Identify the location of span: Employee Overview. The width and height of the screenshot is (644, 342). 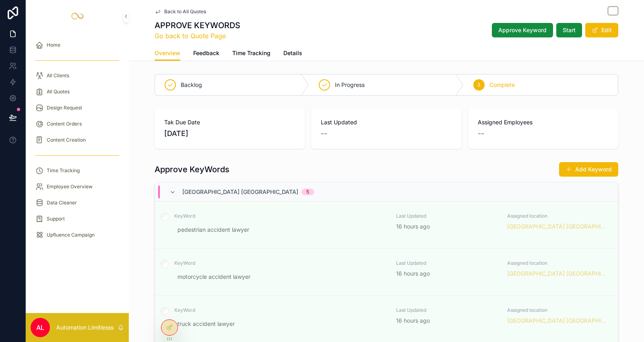
(70, 187).